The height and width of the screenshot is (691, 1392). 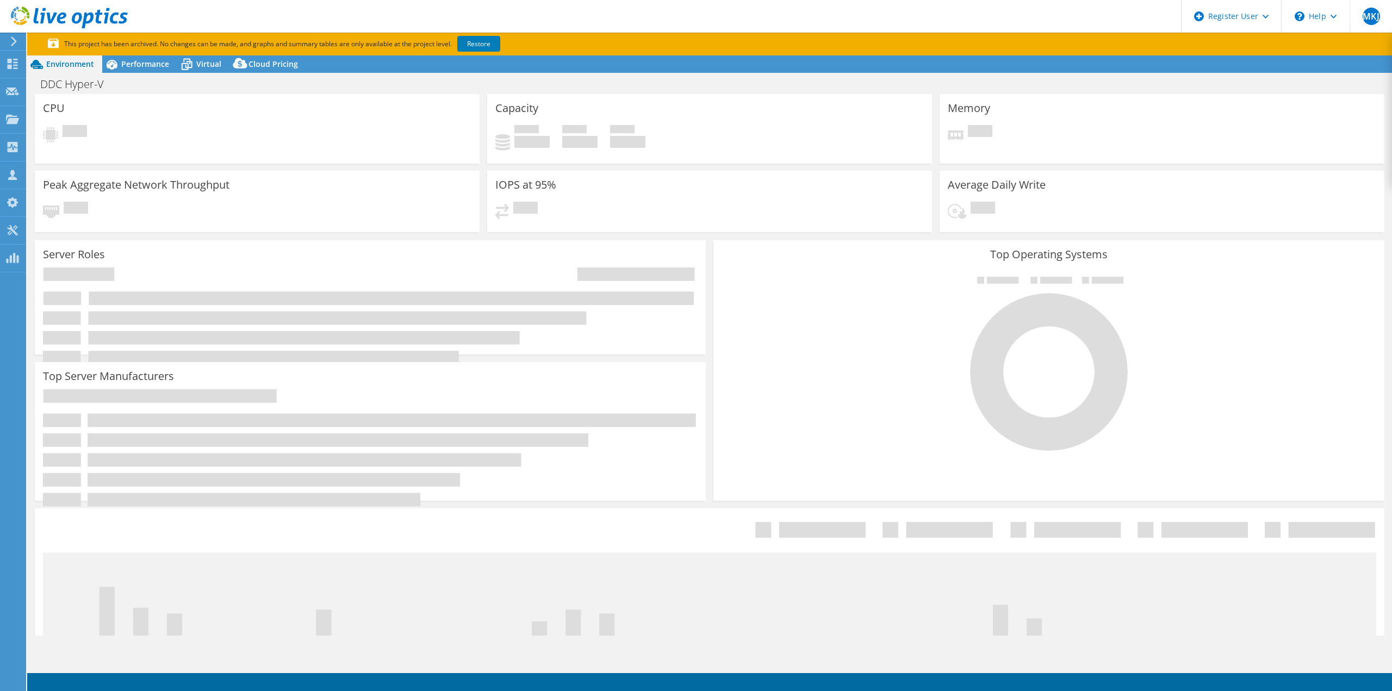 What do you see at coordinates (526, 130) in the screenshot?
I see `span: Used` at bounding box center [526, 130].